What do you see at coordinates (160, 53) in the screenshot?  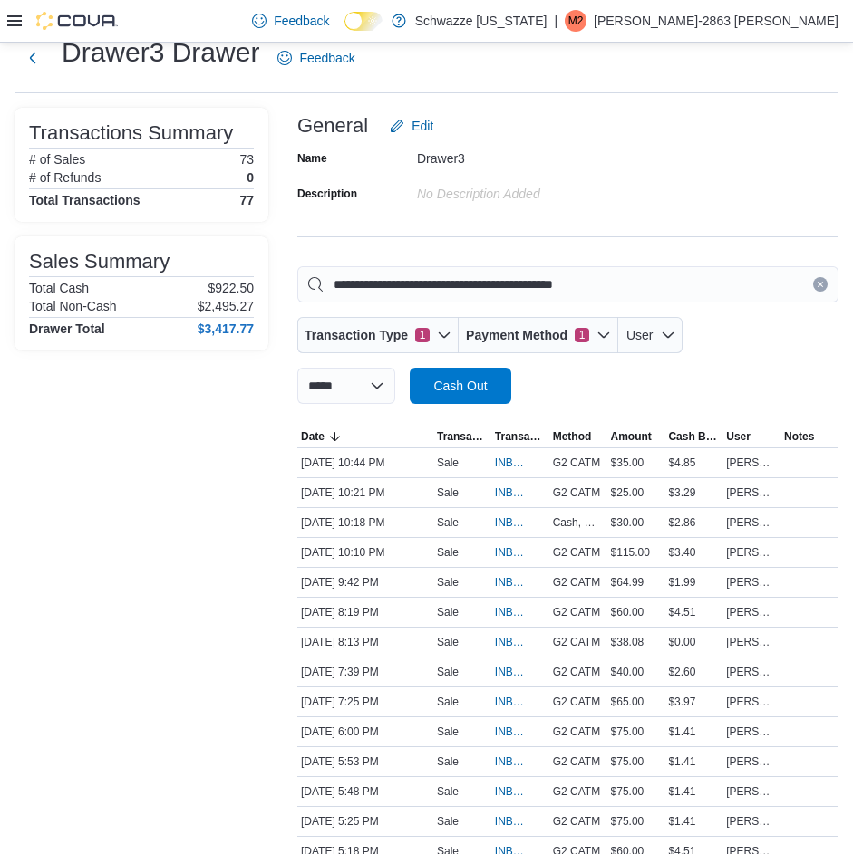 I see `h1: Drawer3 Drawer` at bounding box center [160, 53].